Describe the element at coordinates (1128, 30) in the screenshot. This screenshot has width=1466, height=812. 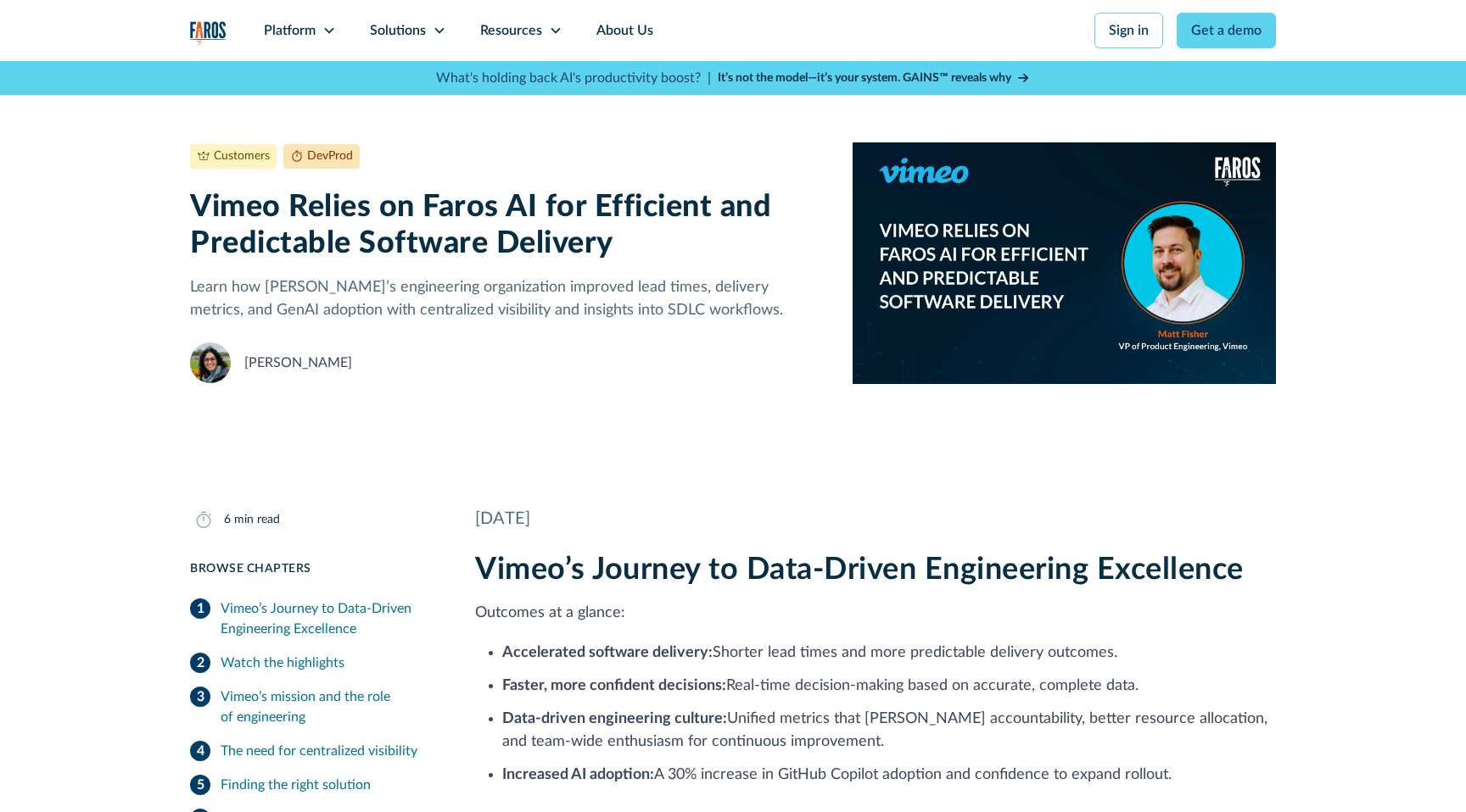
I see `a: Sign in` at that location.